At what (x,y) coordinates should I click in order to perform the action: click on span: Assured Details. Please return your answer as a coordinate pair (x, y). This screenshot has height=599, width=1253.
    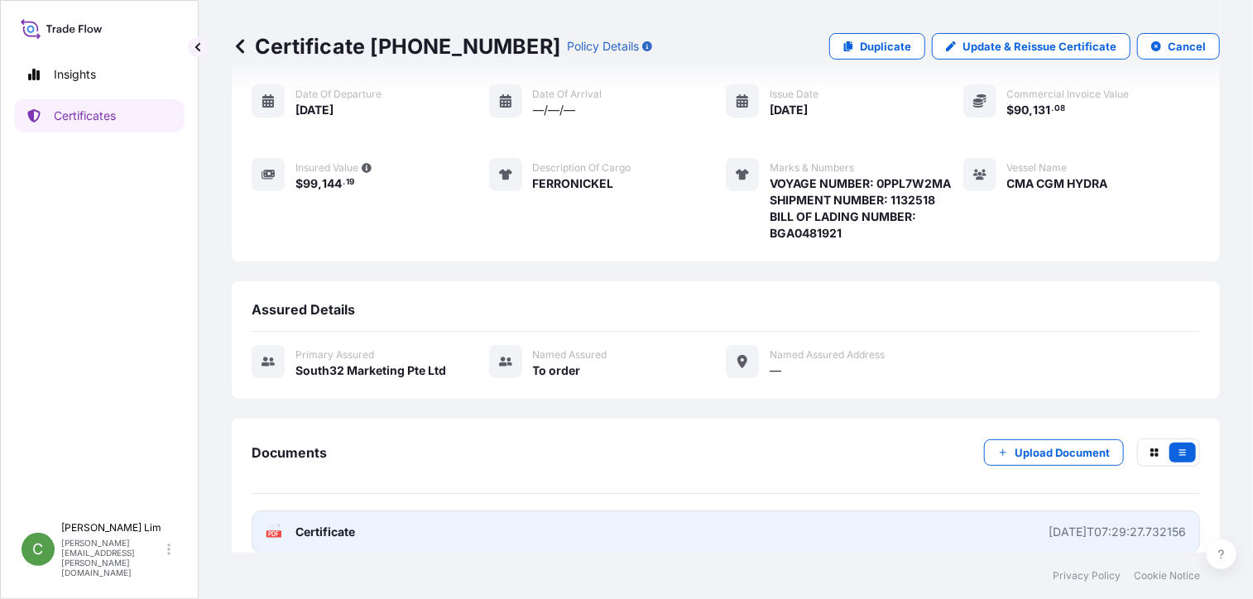
    Looking at the image, I should click on (303, 310).